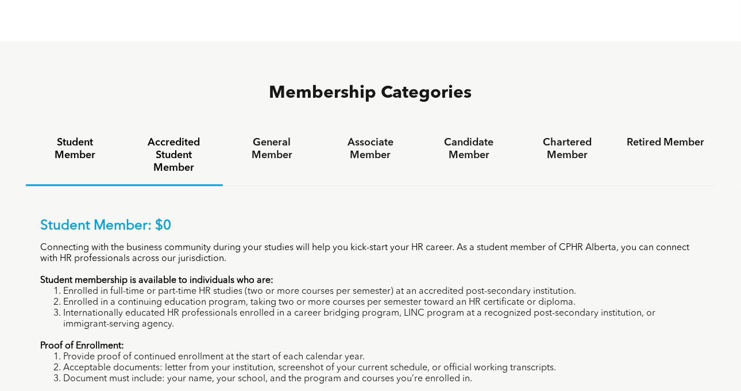 Image resolution: width=741 pixels, height=391 pixels. I want to click on li: Acceptable documents: letter from your institution, screenshot of your current schedule, or offic..., so click(382, 368).